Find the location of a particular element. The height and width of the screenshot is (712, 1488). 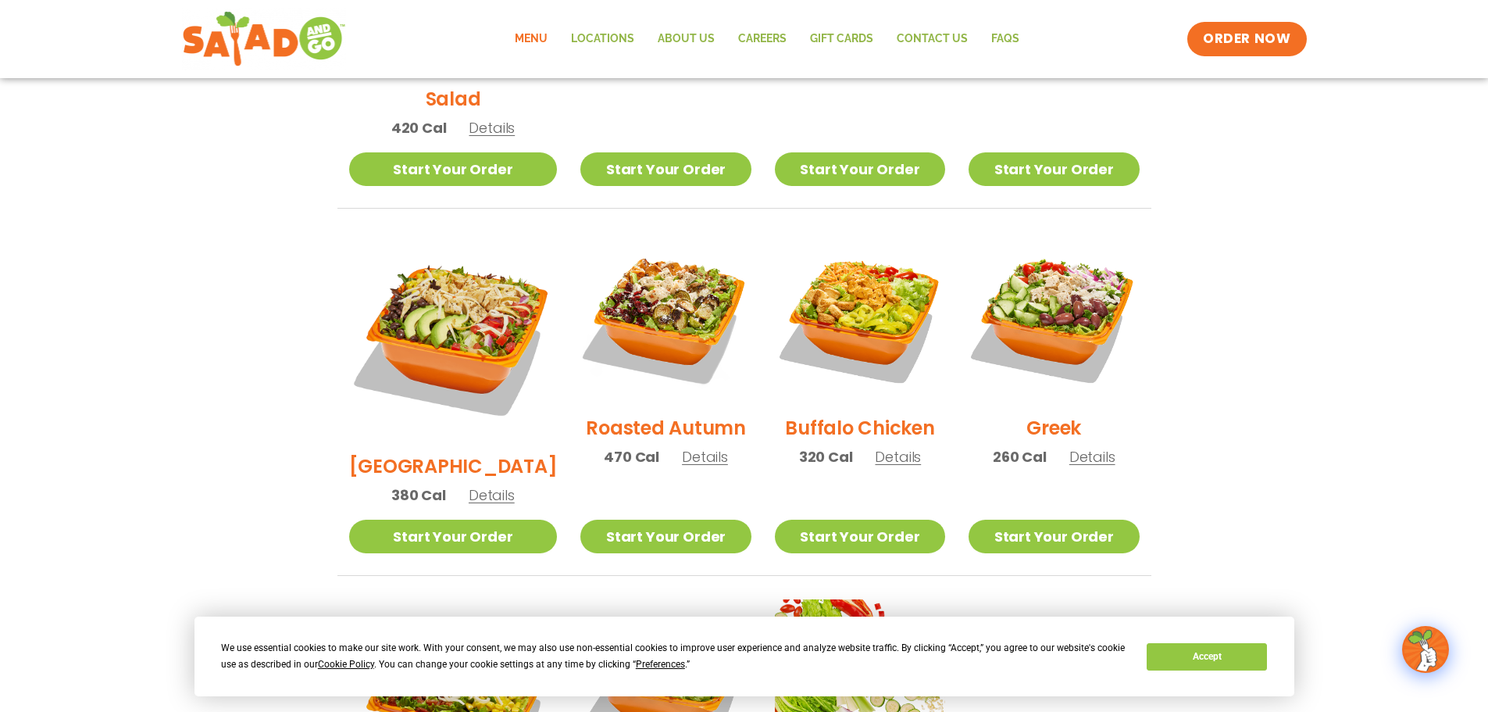

img: Product photo for Greek Salad is located at coordinates (1054, 317).